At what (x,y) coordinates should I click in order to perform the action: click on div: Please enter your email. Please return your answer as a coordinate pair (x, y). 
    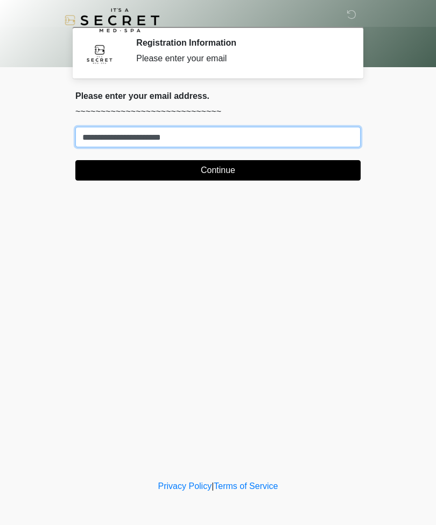
    Looking at the image, I should click on (240, 59).